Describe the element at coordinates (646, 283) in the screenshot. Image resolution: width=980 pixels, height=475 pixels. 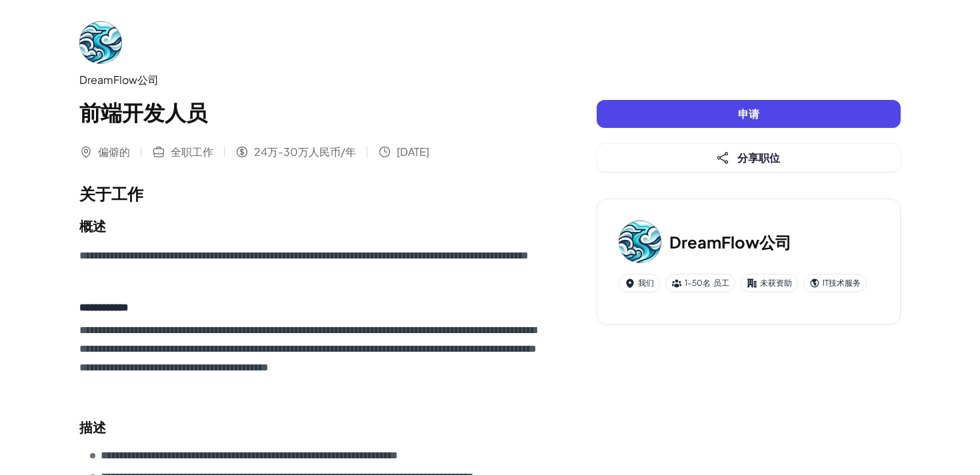
I see `font: 我们` at that location.